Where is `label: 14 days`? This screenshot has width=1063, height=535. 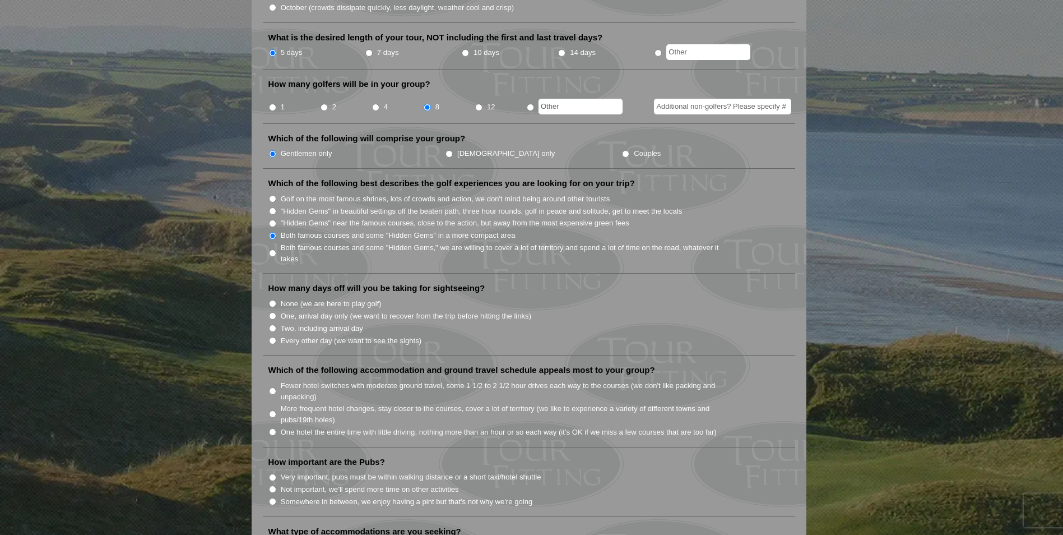
label: 14 days is located at coordinates (583, 53).